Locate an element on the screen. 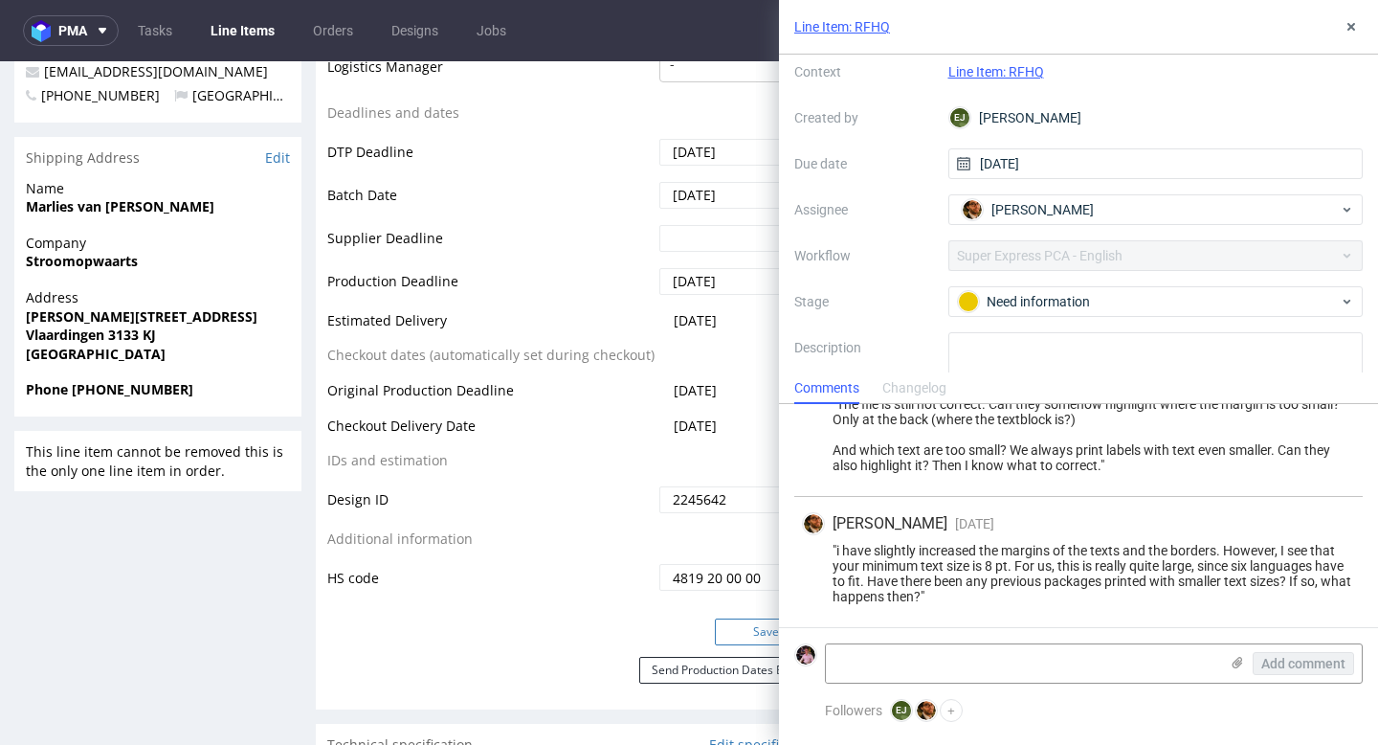 This screenshot has width=1378, height=745. img: Aleks Ziemkowski is located at coordinates (806, 655).